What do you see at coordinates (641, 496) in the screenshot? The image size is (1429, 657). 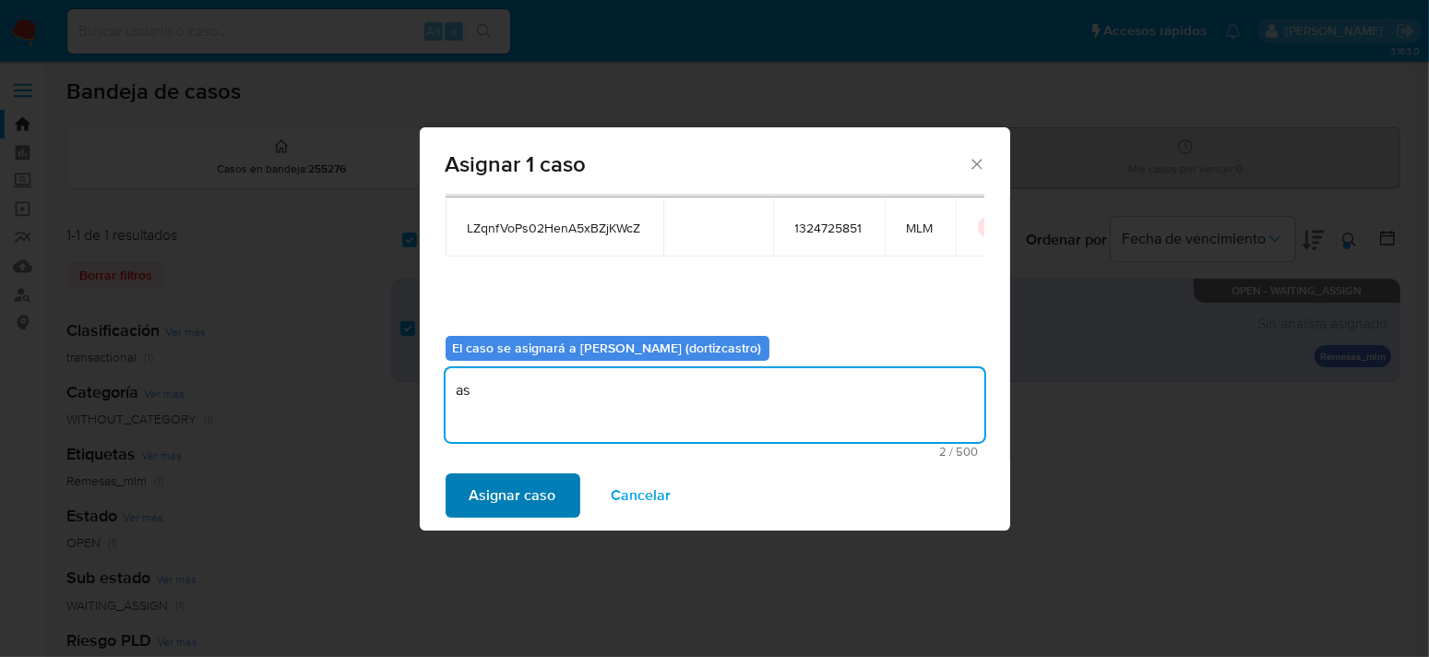 I see `button: Cancelar` at bounding box center [641, 496].